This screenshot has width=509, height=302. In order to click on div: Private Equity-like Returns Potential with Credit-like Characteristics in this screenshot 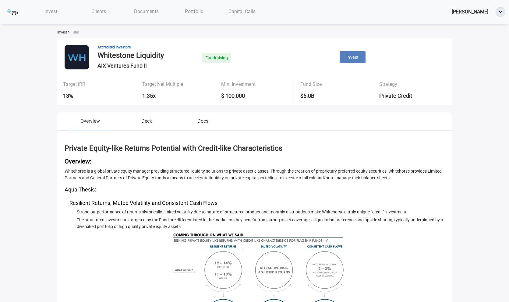, I will do `click(255, 149)`.